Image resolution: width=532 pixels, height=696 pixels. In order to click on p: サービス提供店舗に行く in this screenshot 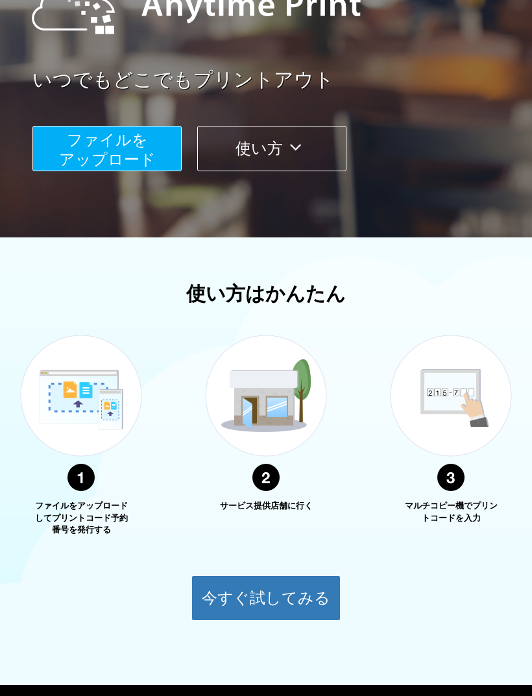, I will do `click(266, 506)`.